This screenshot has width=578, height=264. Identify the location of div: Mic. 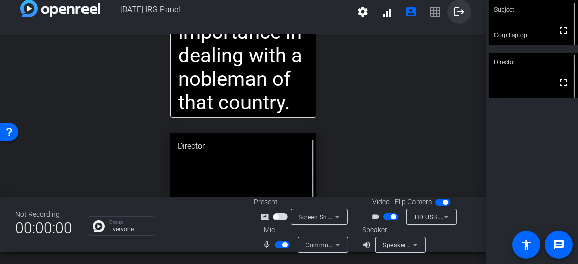
(304, 230).